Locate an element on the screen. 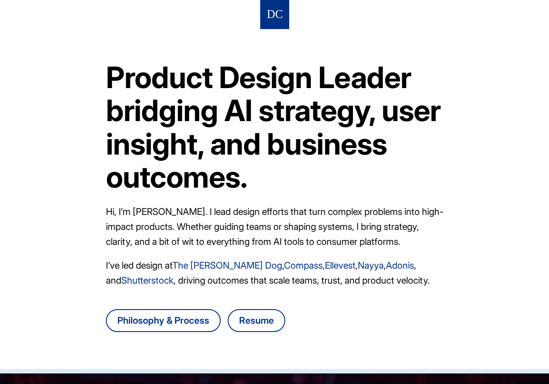  img: Logo is located at coordinates (275, 15).